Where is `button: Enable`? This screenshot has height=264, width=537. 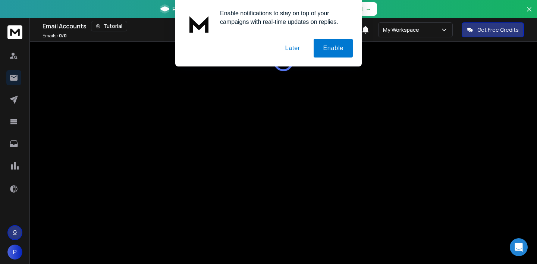 button: Enable is located at coordinates (333, 48).